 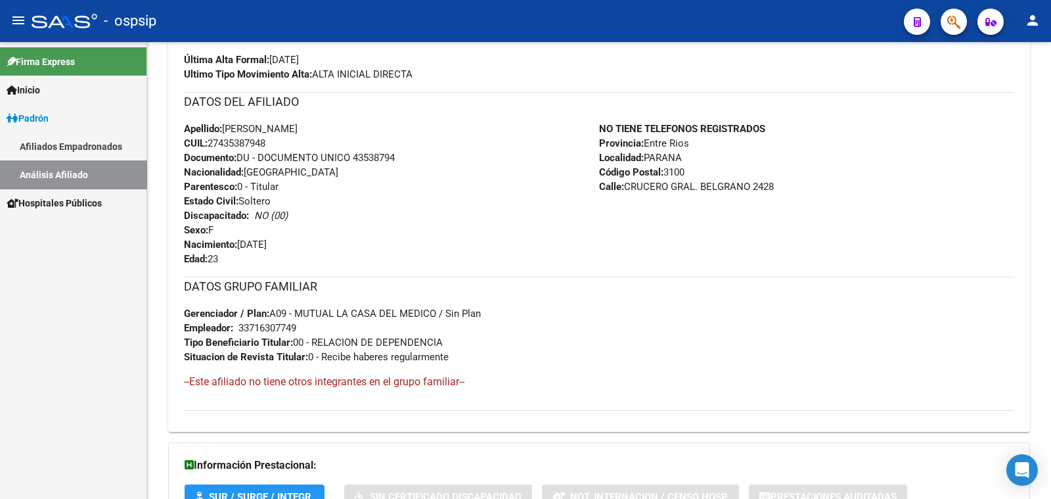 What do you see at coordinates (1033, 20) in the screenshot?
I see `mat-icon: person` at bounding box center [1033, 20].